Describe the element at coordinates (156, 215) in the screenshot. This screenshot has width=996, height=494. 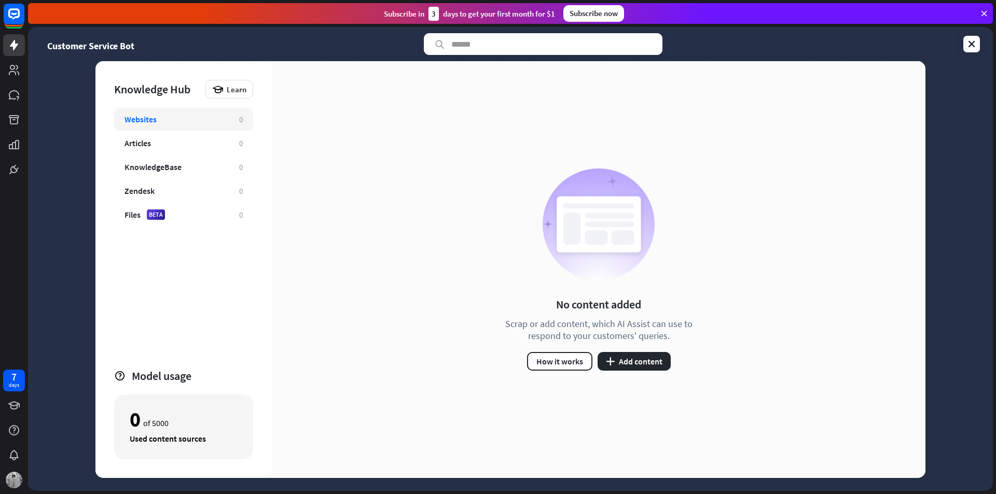
I see `div: BETA` at that location.